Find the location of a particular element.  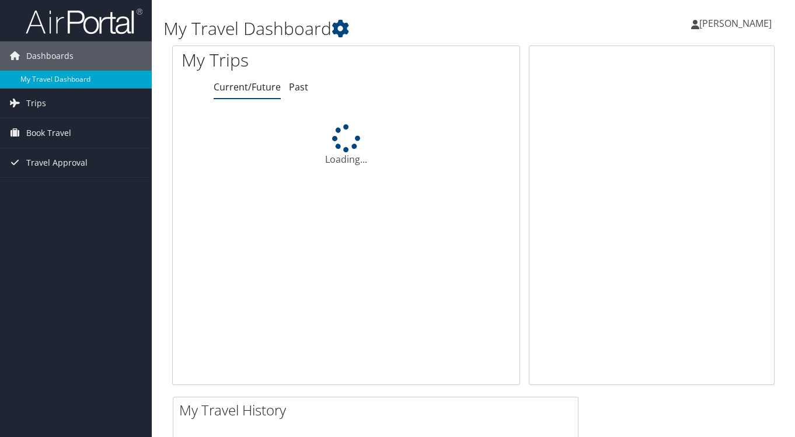

span: Book Travel is located at coordinates (48, 133).